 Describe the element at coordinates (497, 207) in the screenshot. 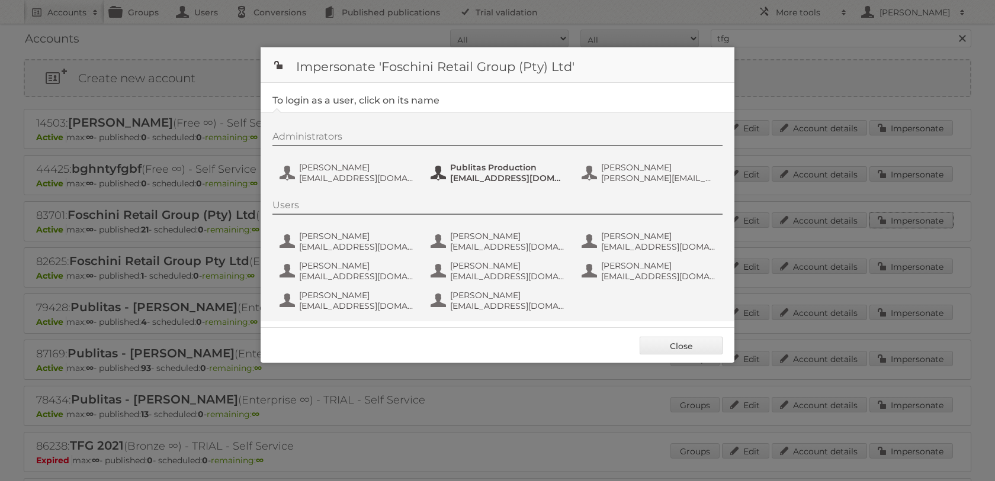

I see `div: Users` at that location.